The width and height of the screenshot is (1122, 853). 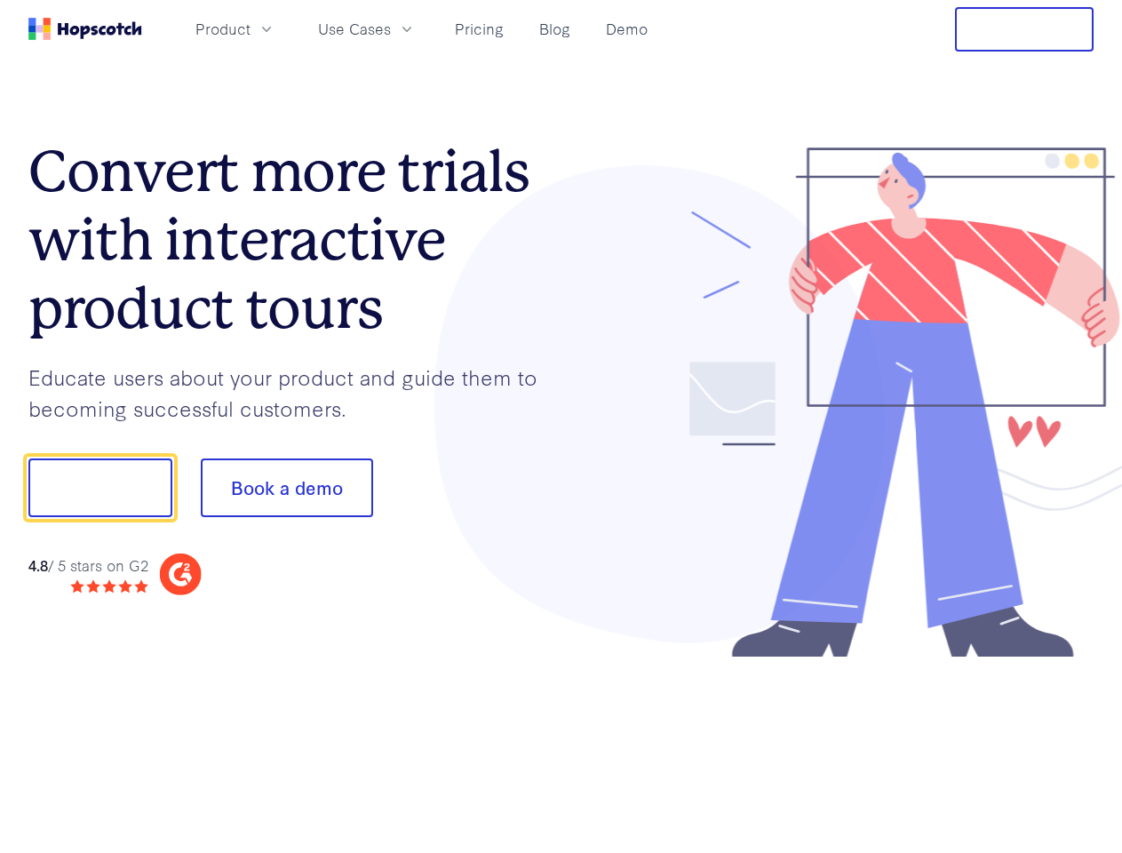 I want to click on a: Pricing, so click(x=479, y=28).